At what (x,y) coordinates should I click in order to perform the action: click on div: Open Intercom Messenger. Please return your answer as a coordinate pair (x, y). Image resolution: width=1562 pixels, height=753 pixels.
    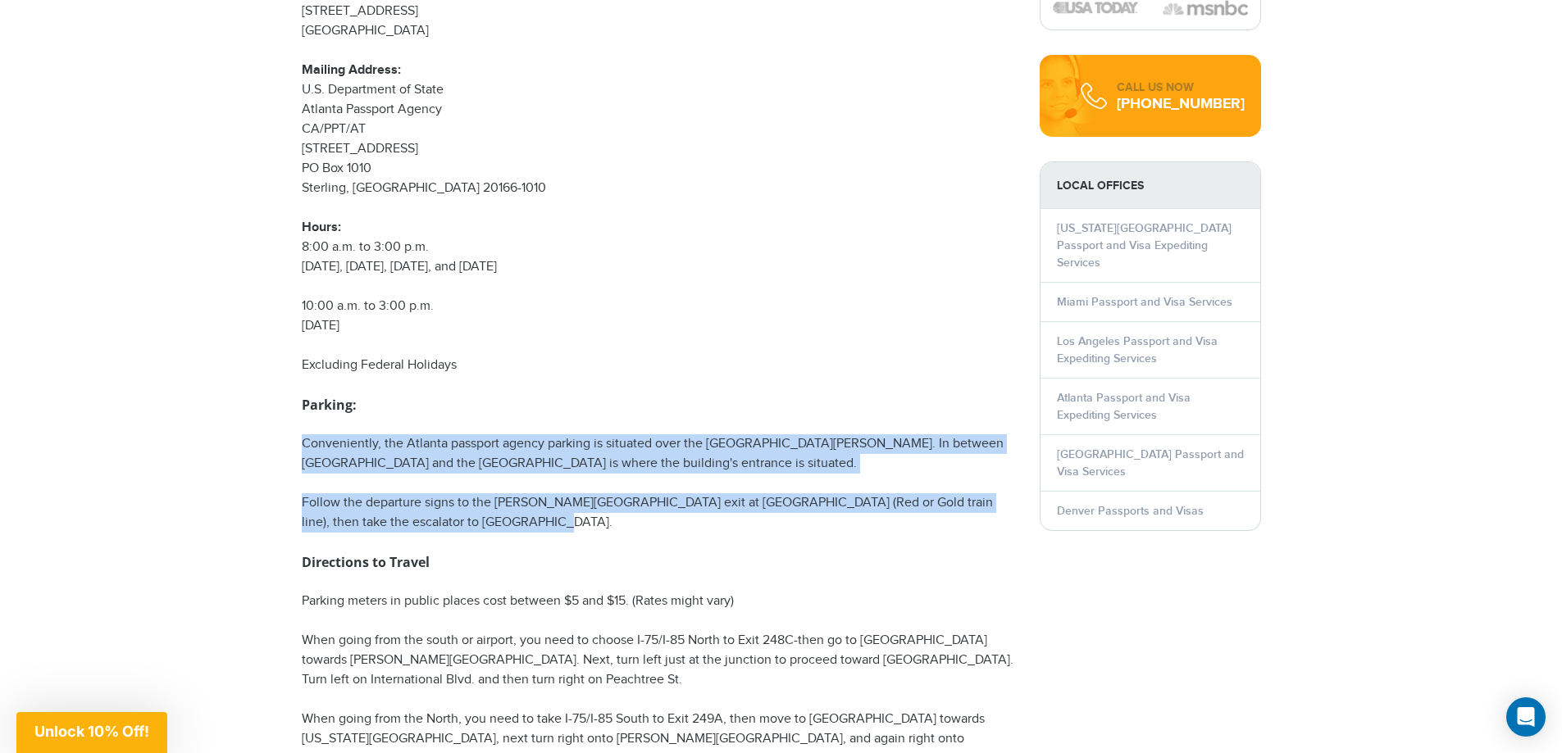
    Looking at the image, I should click on (1526, 717).